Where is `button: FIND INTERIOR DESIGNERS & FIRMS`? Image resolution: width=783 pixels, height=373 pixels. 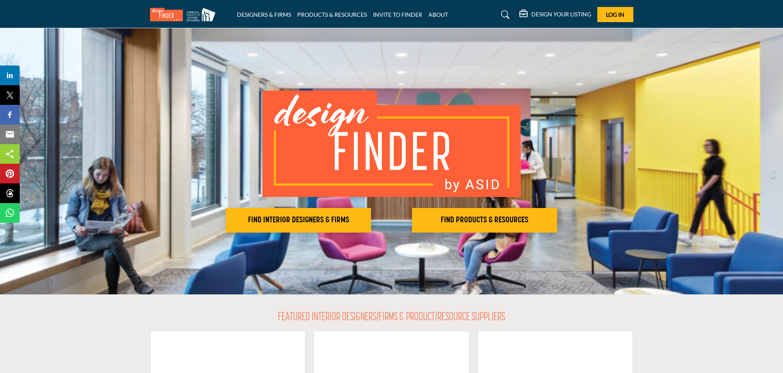
button: FIND INTERIOR DESIGNERS & FIRMS is located at coordinates (298, 220).